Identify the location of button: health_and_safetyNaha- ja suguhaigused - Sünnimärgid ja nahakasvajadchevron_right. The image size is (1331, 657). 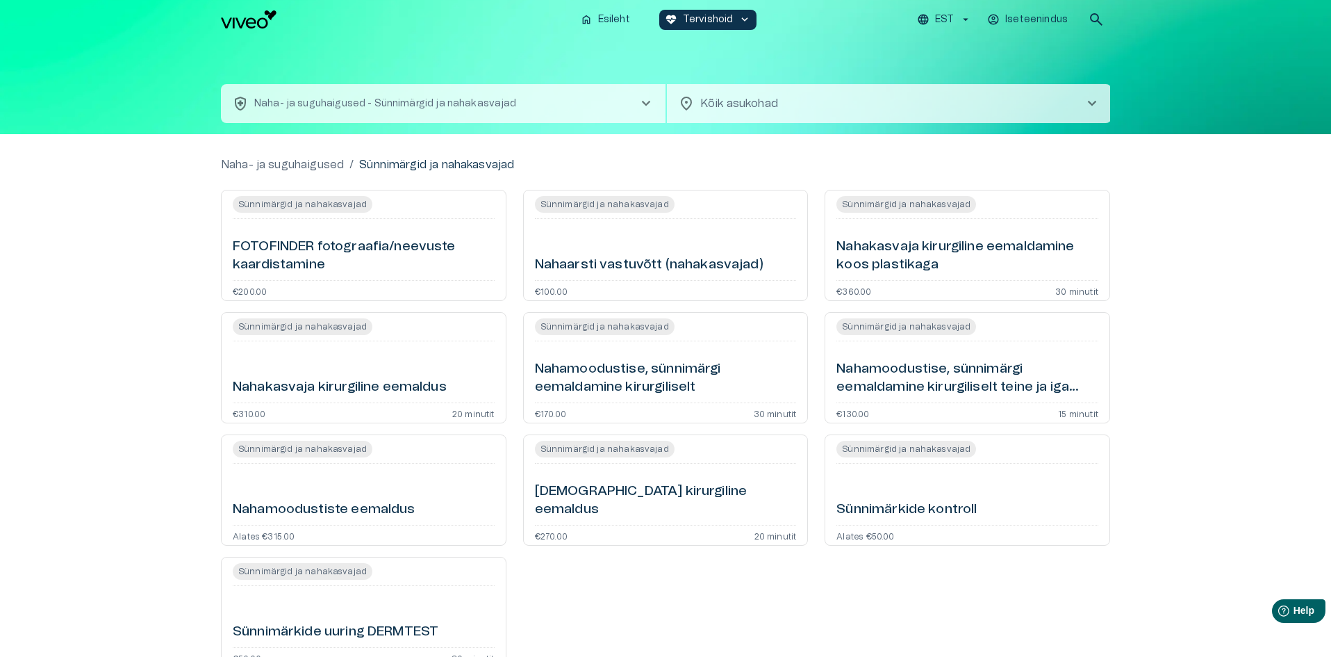
(443, 104).